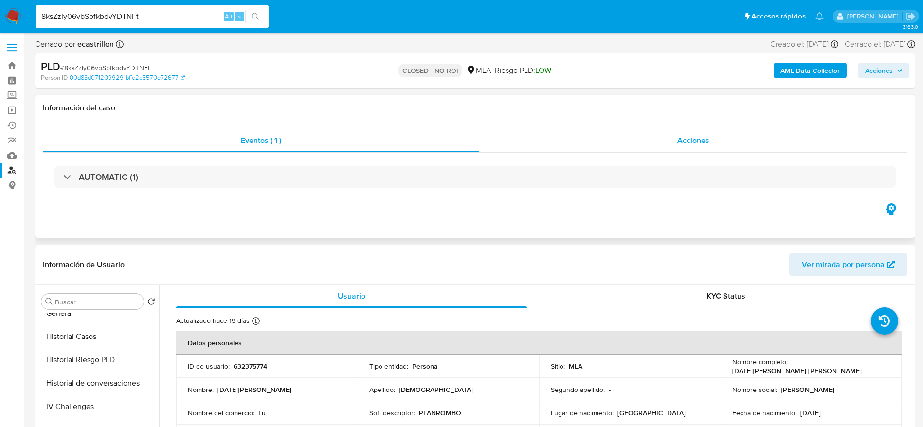  I want to click on span: Alt, so click(229, 16).